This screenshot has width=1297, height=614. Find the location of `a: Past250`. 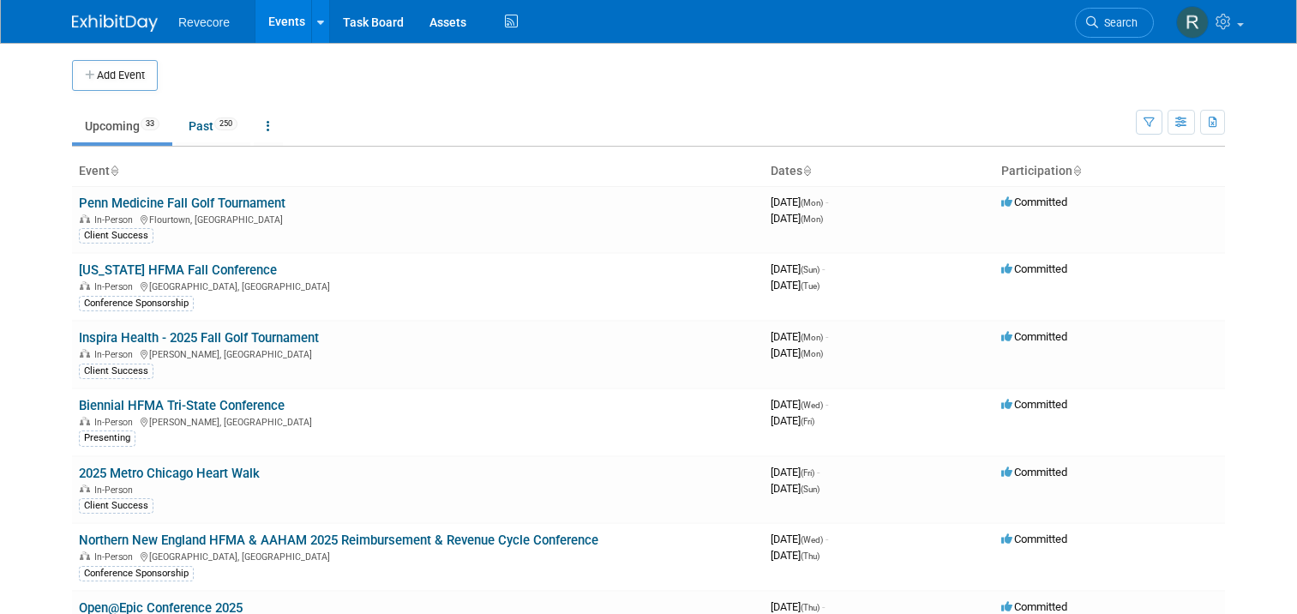

a: Past250 is located at coordinates (213, 126).